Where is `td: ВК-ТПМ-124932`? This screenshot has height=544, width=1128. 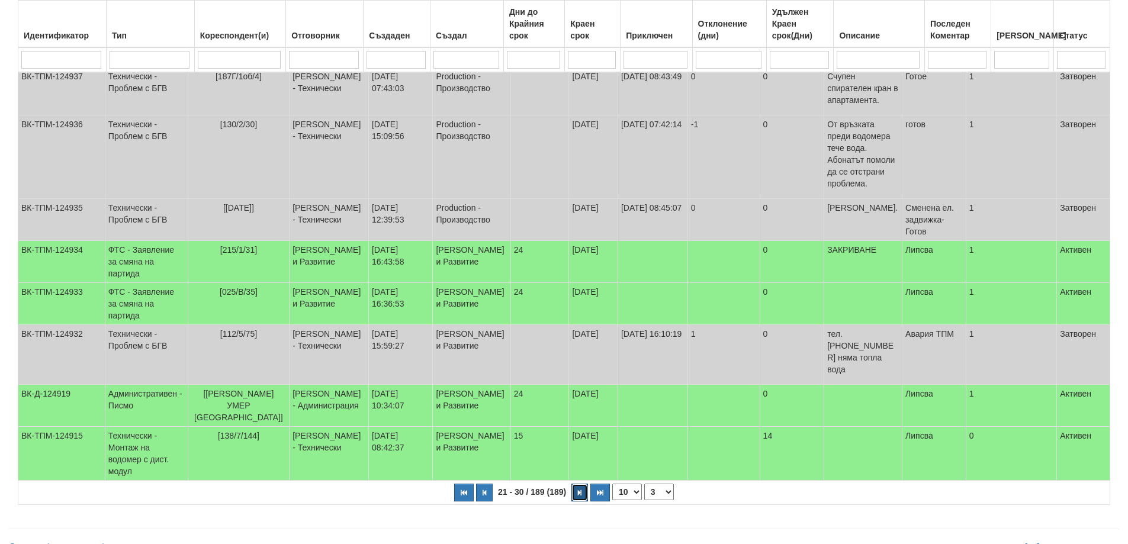
td: ВК-ТПМ-124932 is located at coordinates (62, 355).